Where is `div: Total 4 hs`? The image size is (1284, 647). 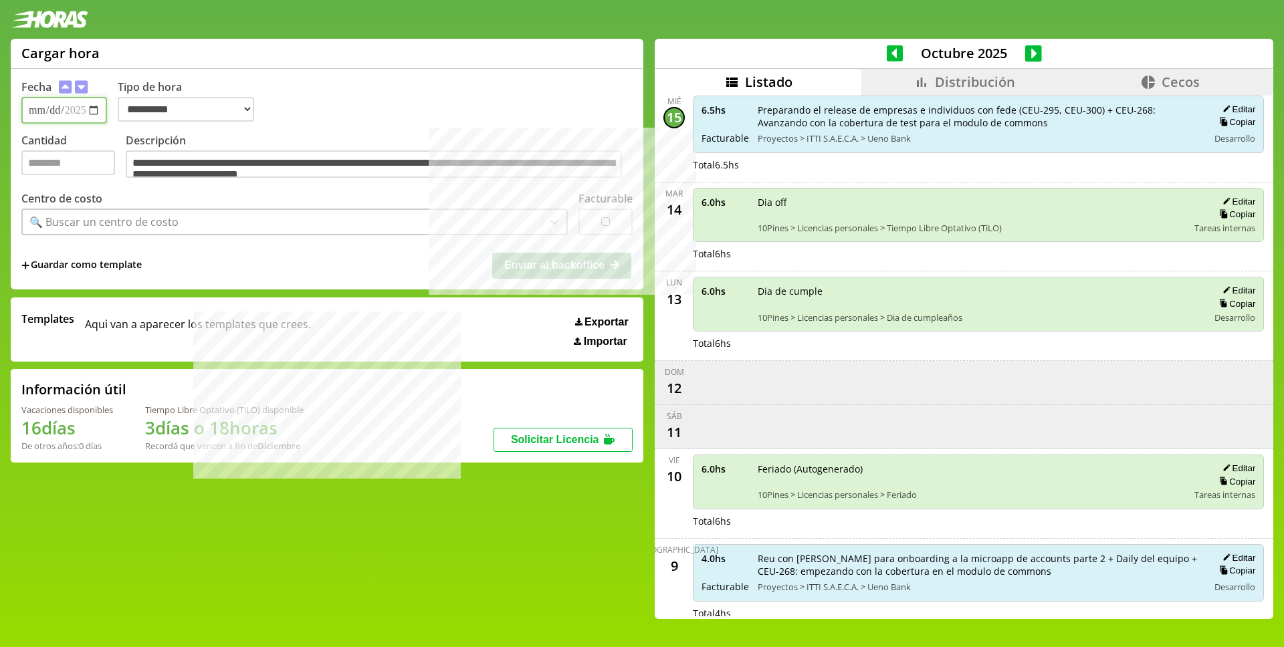 div: Total 4 hs is located at coordinates (978, 613).